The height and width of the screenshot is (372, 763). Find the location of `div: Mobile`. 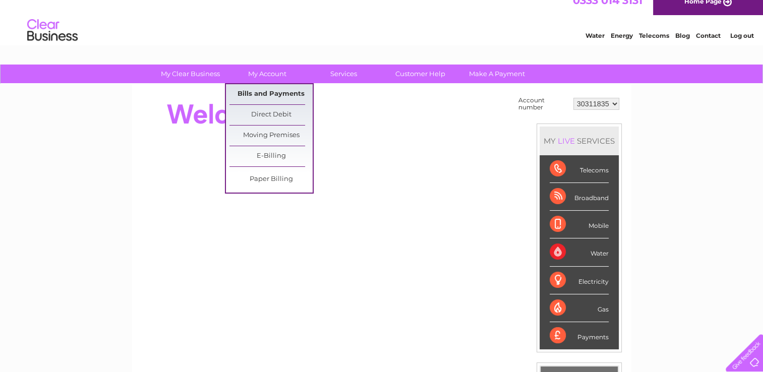

div: Mobile is located at coordinates (579, 224).